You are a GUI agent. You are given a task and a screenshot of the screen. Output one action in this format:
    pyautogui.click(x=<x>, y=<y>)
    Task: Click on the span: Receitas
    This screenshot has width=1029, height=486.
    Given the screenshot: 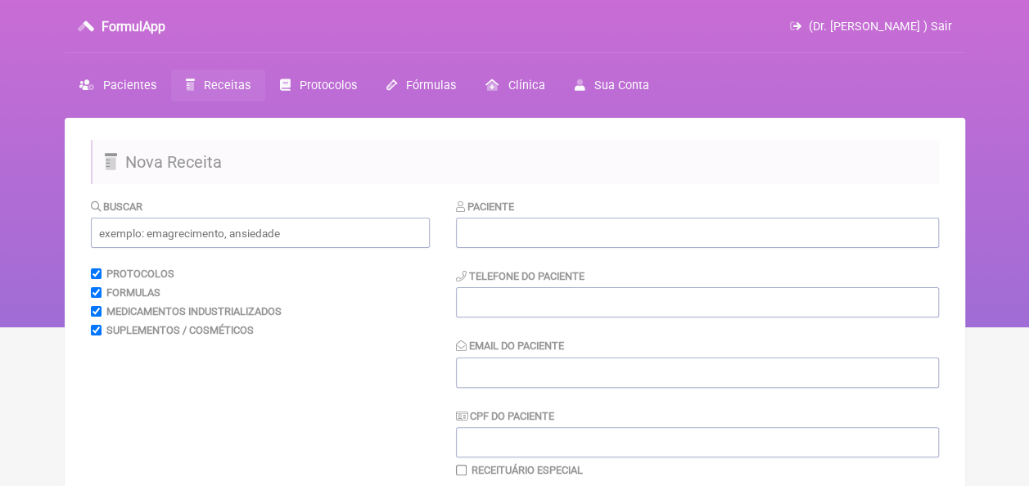 What is the action you would take?
    pyautogui.click(x=227, y=85)
    